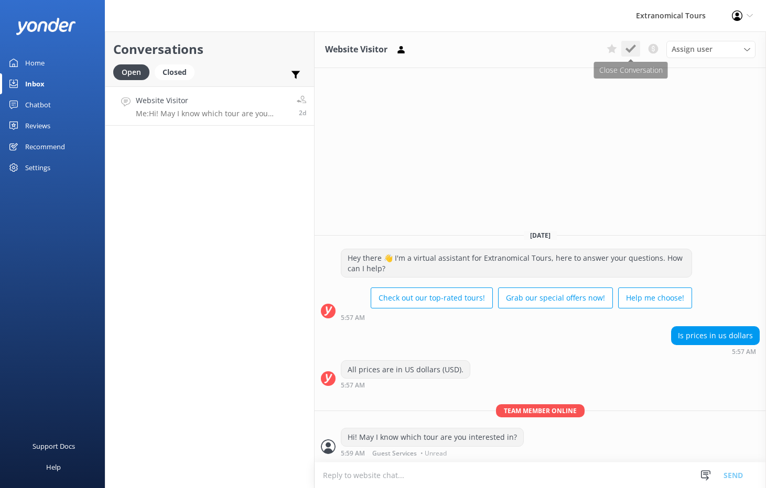 This screenshot has width=766, height=488. Describe the element at coordinates (38, 126) in the screenshot. I see `div: Reviews` at that location.